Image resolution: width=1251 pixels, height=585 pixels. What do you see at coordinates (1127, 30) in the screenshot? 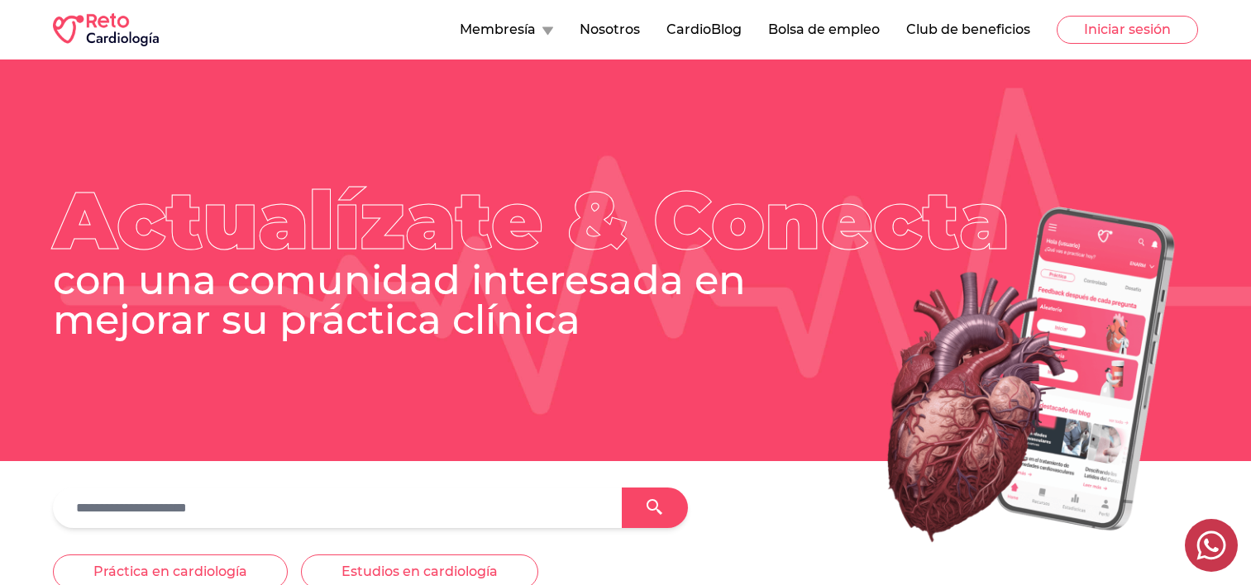
I see `button: Iniciar sesión` at bounding box center [1127, 30].